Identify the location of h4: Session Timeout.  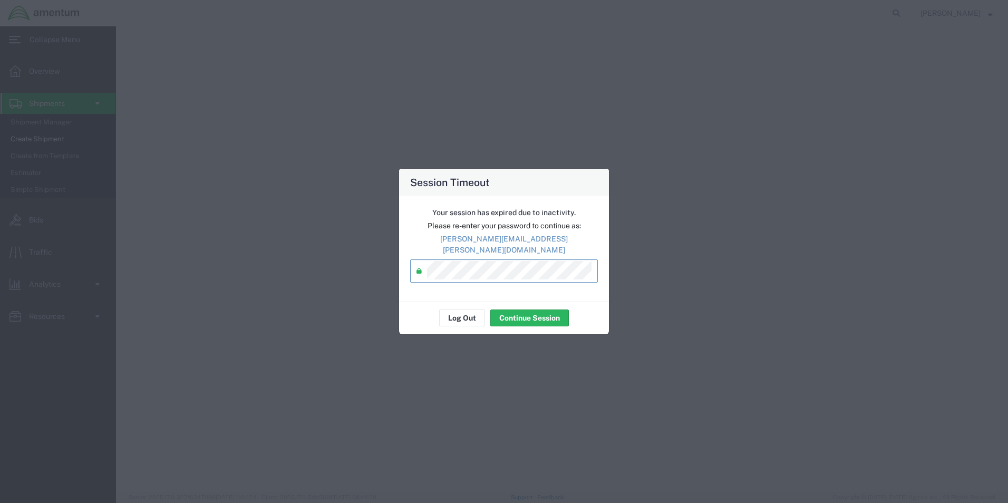
(450, 182).